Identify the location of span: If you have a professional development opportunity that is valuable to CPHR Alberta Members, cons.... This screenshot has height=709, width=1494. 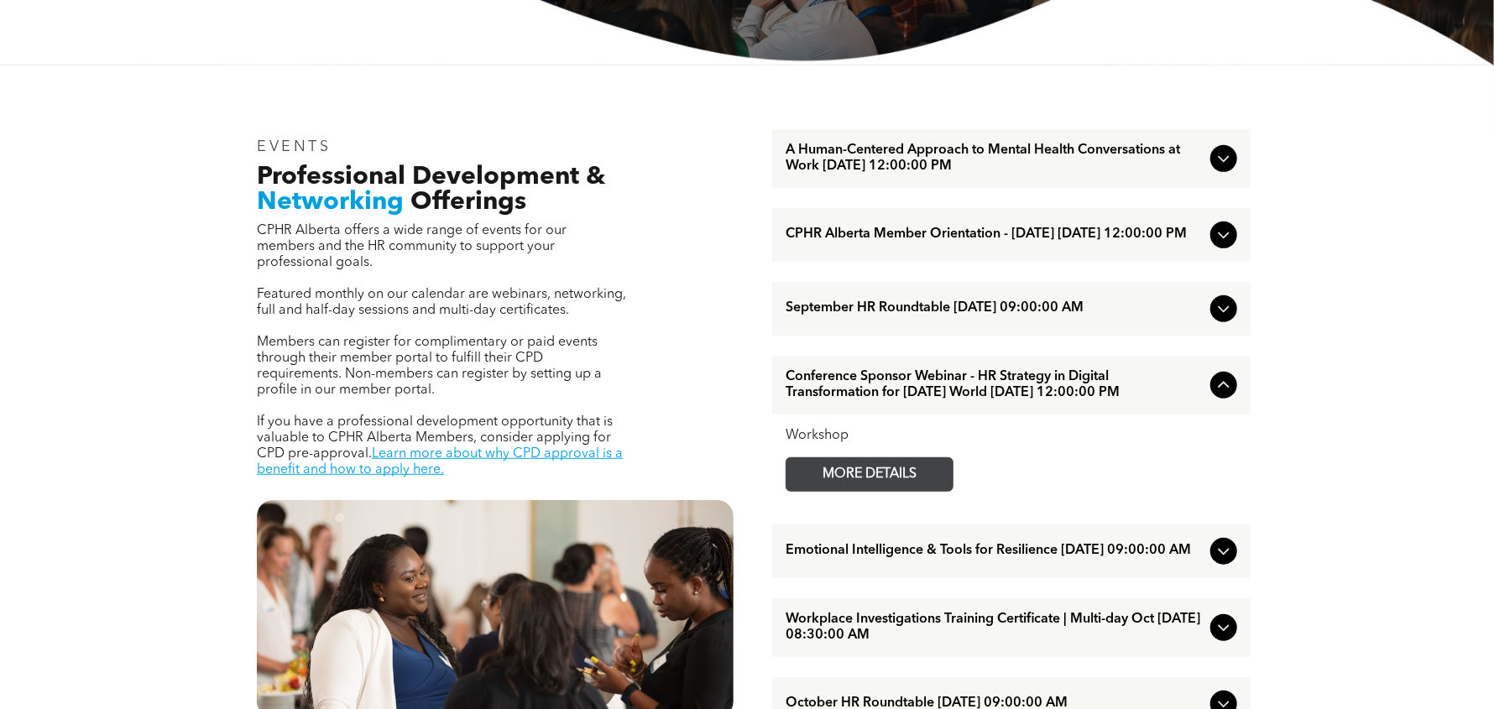
(435, 438).